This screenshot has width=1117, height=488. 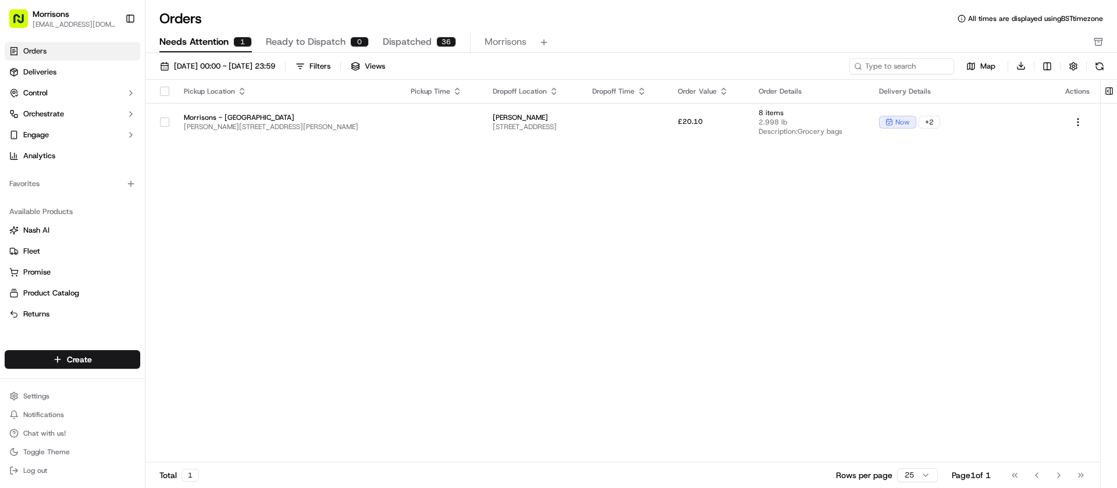 What do you see at coordinates (40, 72) in the screenshot?
I see `span: Deliveries` at bounding box center [40, 72].